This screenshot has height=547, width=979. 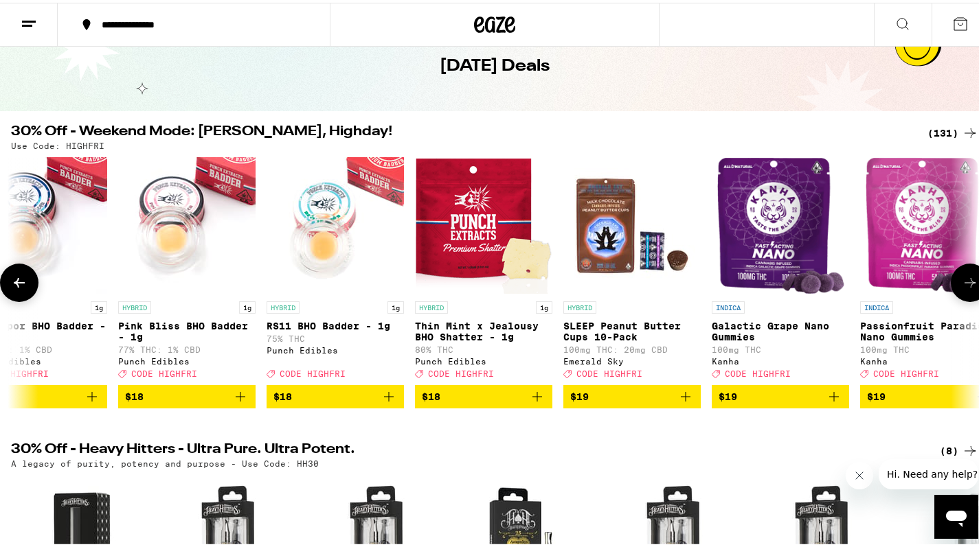 What do you see at coordinates (165, 461) in the screenshot?
I see `p: A legacy of purity, potency and purpose - Use Code: HH30` at bounding box center [165, 461].